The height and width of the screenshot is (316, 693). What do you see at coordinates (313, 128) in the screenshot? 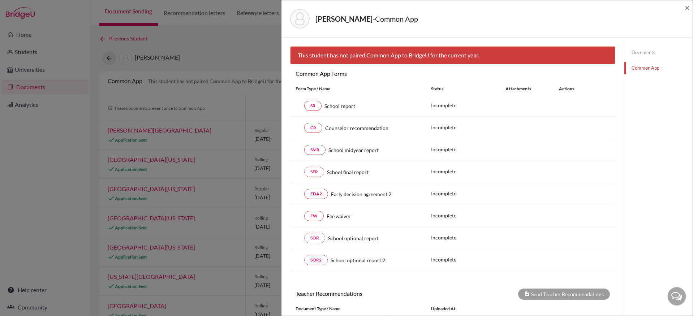
I see `a: CR` at bounding box center [313, 128].